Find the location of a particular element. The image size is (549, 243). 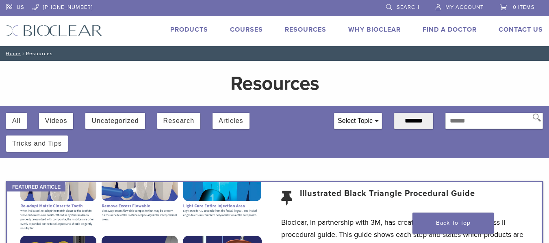

span: Search is located at coordinates (408, 7).